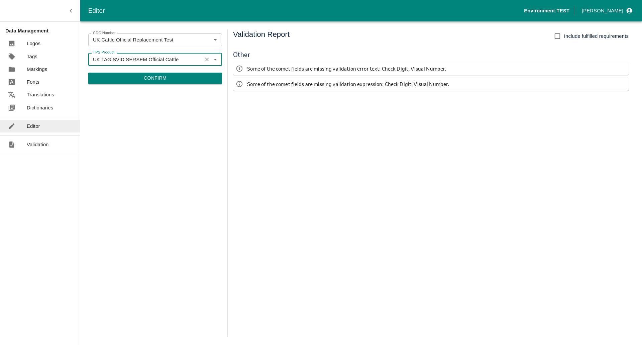 Image resolution: width=642 pixels, height=345 pixels. Describe the element at coordinates (155, 78) in the screenshot. I see `button: Confirm` at that location.